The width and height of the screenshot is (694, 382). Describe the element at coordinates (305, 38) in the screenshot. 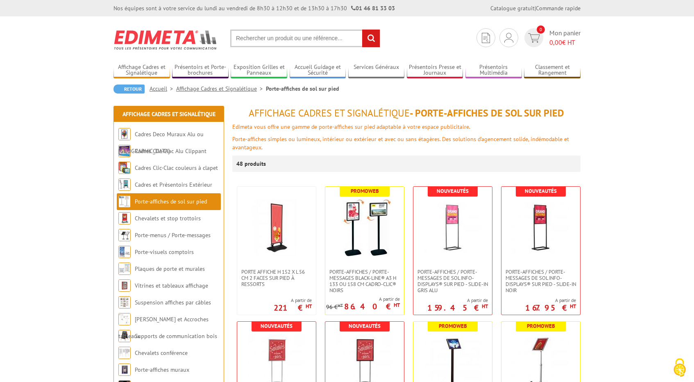

I see `input: Rechercher un produit ou une référence...` at that location.